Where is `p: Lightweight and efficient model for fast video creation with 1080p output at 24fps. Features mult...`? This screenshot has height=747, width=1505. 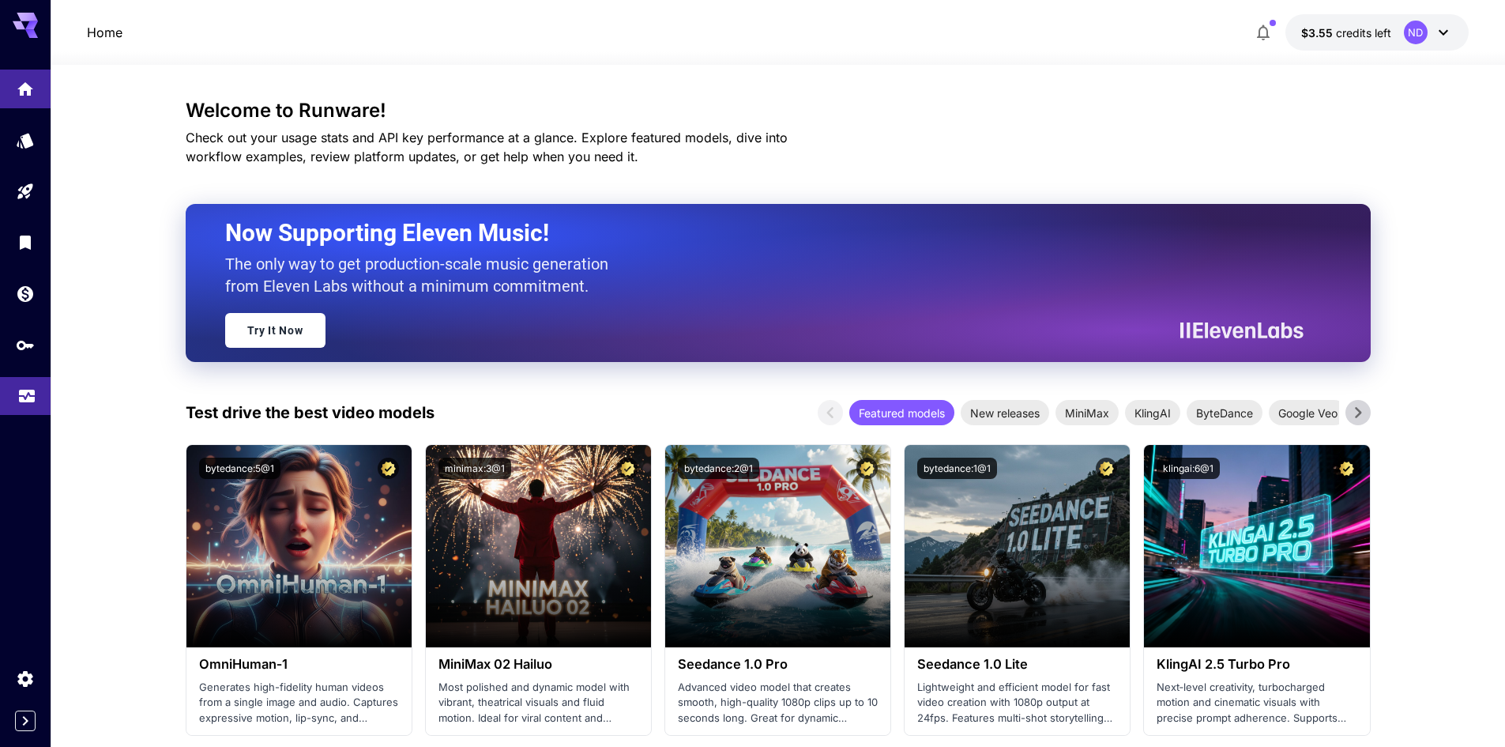
p: Lightweight and efficient model for fast video creation with 1080p output at 24fps. Features mult... is located at coordinates (1017, 702).